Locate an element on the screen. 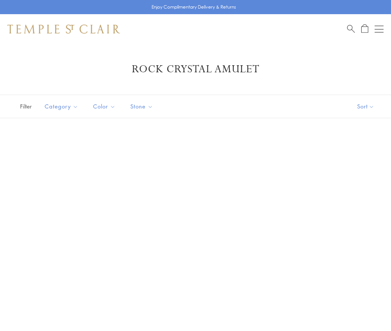 The image size is (391, 331). button: Open navigation is located at coordinates (380, 29).